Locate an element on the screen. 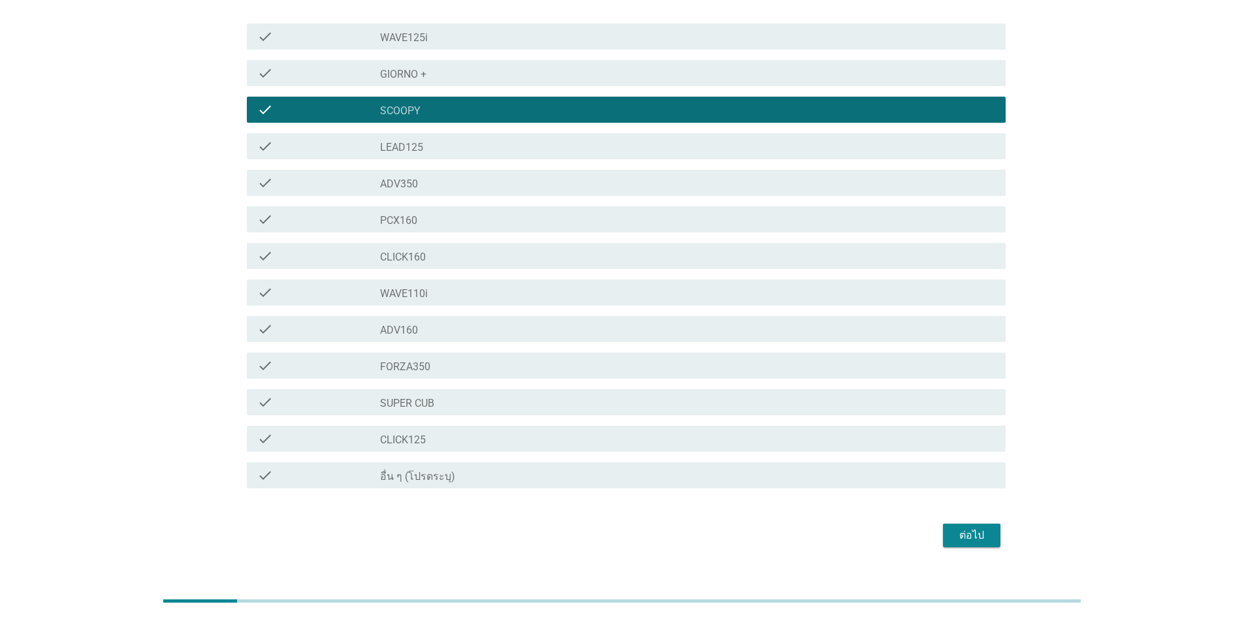  label: ADV160 is located at coordinates (399, 330).